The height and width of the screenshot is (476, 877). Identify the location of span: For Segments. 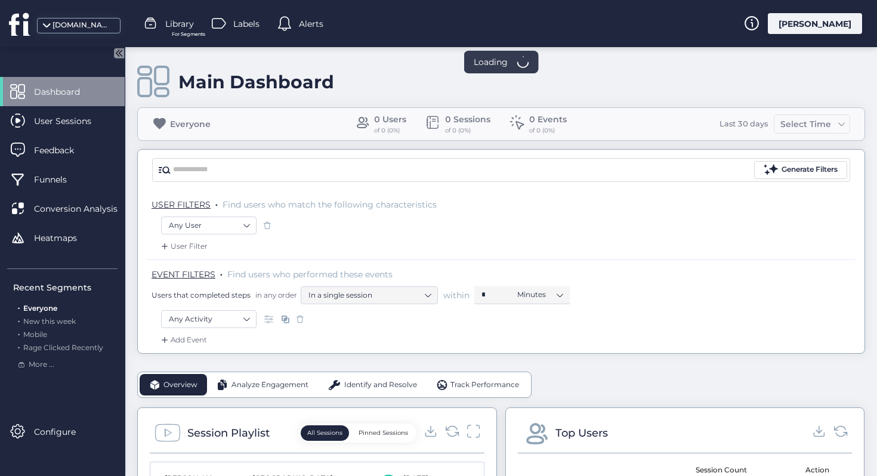
(189, 34).